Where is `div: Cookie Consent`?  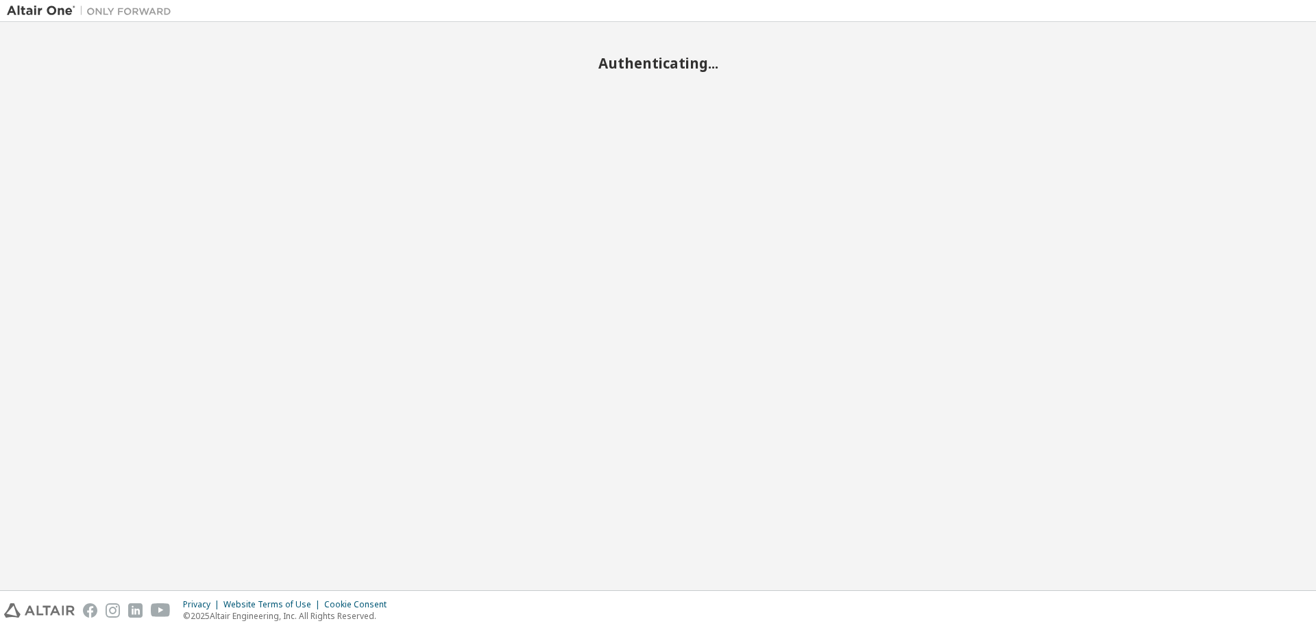 div: Cookie Consent is located at coordinates (359, 604).